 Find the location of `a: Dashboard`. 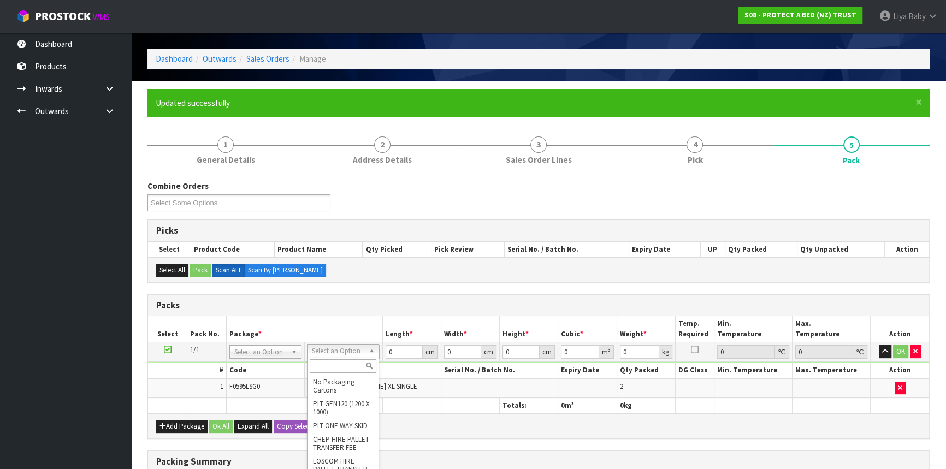

a: Dashboard is located at coordinates (174, 58).